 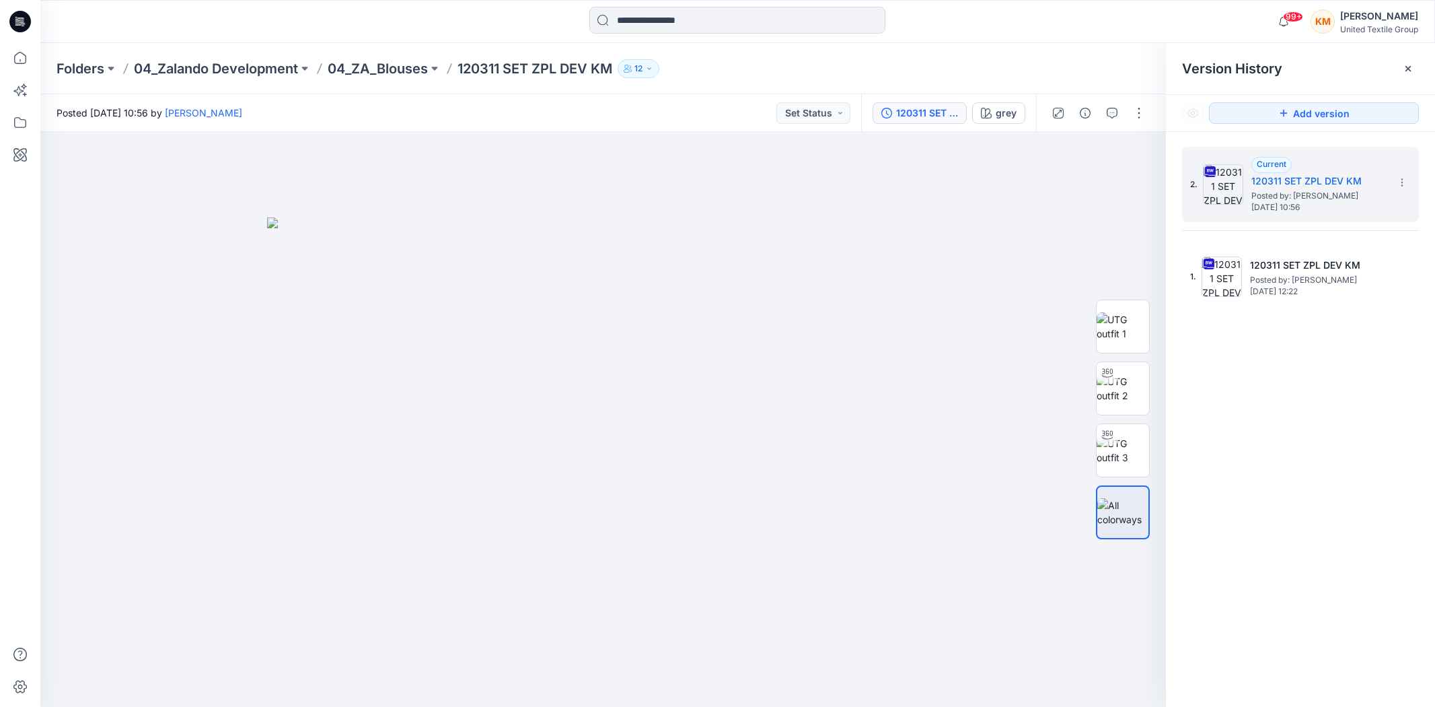 I want to click on button: 12, so click(x=639, y=69).